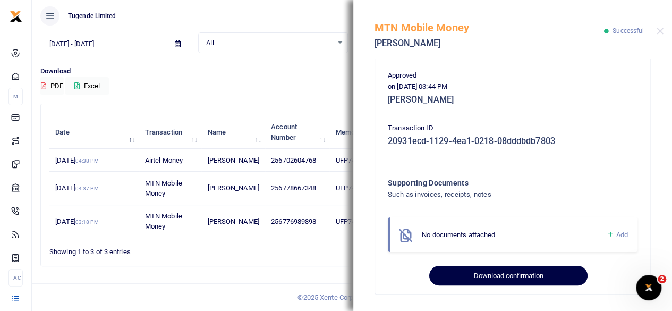  What do you see at coordinates (164, 160) in the screenshot?
I see `span: Airtel Money` at bounding box center [164, 160].